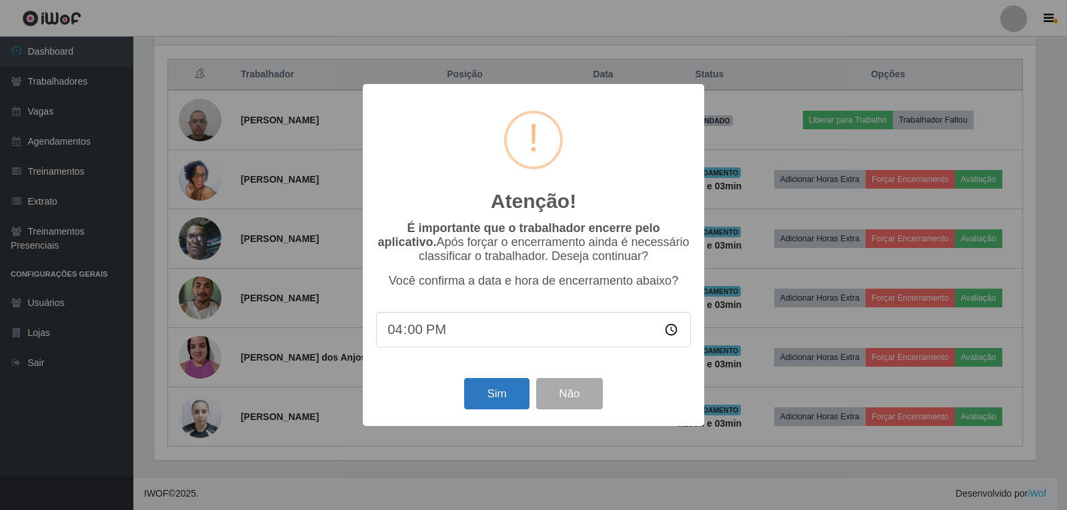 The height and width of the screenshot is (510, 1067). Describe the element at coordinates (533, 281) in the screenshot. I see `p: Você confirma a data e hora de encerramento abaixo?` at that location.